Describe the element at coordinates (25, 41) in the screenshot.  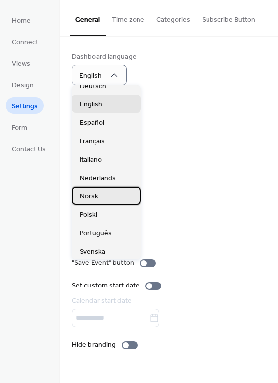
I see `a: Connect` at that location.